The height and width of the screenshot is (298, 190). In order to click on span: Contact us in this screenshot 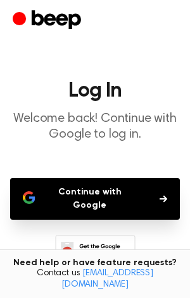, I will do `click(95, 279)`.